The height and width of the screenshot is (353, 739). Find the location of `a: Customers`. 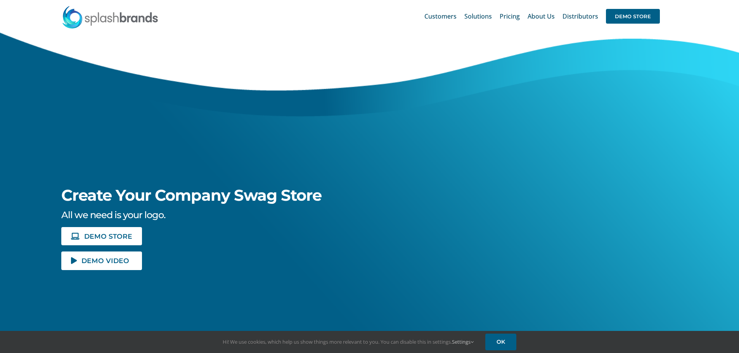

a: Customers is located at coordinates (440, 16).